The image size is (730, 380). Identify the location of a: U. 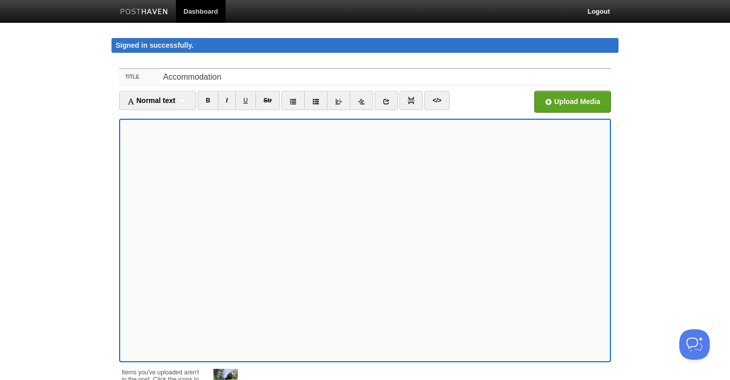
(245, 100).